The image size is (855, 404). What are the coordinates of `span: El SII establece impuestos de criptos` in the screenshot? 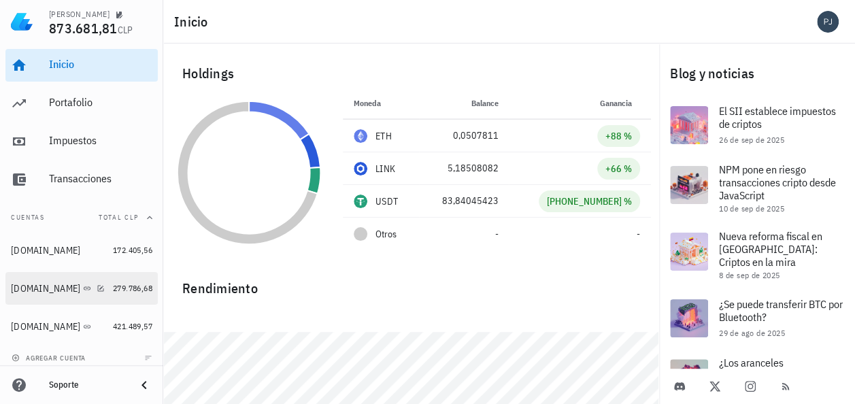 It's located at (777, 117).